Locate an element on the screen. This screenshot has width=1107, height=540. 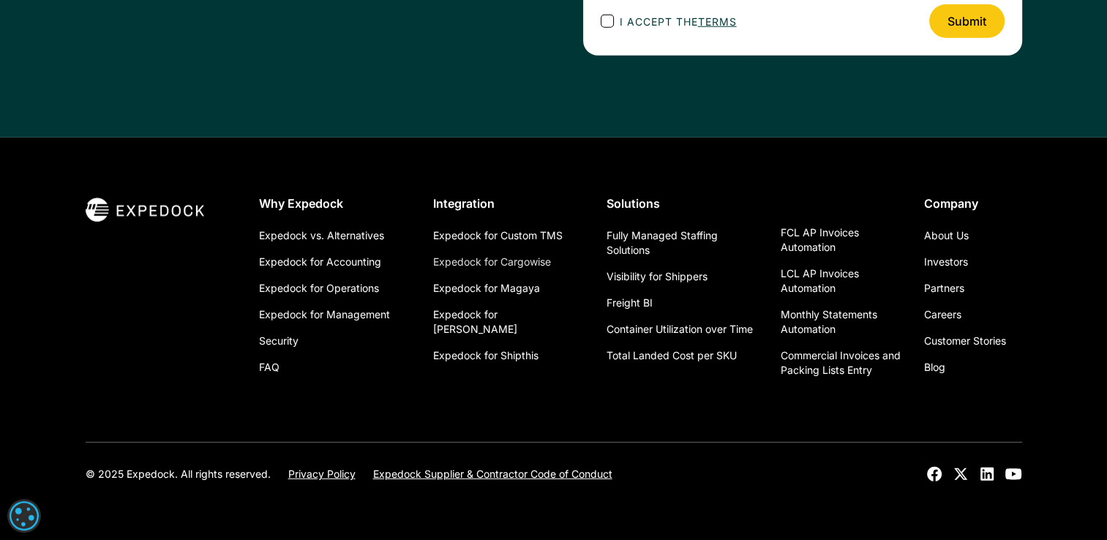
a: Fully Managed Staffing Solutions is located at coordinates (682, 243).